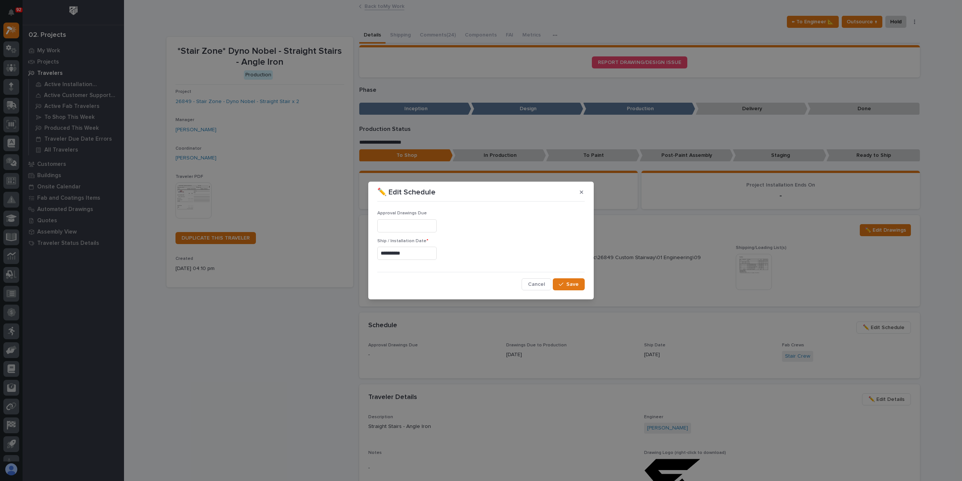 This screenshot has width=962, height=481. I want to click on span: Approval Drawings Due, so click(402, 213).